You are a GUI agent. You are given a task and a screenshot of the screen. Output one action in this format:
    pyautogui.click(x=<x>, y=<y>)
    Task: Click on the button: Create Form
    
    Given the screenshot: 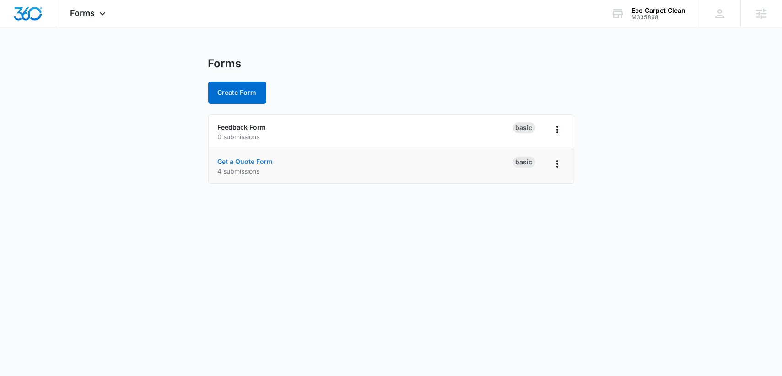 What is the action you would take?
    pyautogui.click(x=237, y=92)
    